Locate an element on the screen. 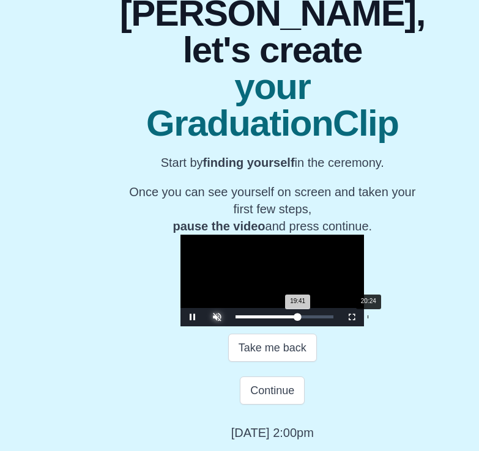 This screenshot has width=479, height=451. p: Start by in the ceremony. is located at coordinates (272, 163).